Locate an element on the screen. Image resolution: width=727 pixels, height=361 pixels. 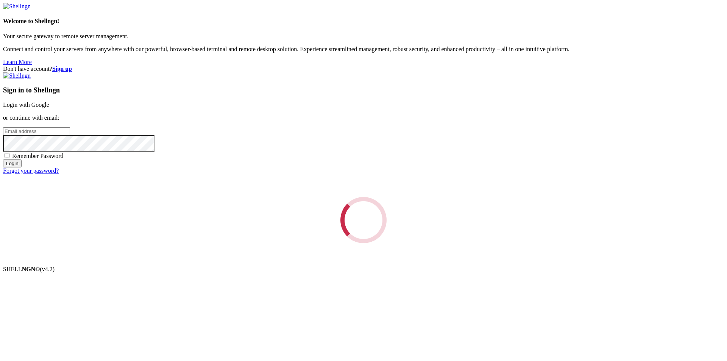
h4: Welcome to Shellngn! is located at coordinates (363, 21).